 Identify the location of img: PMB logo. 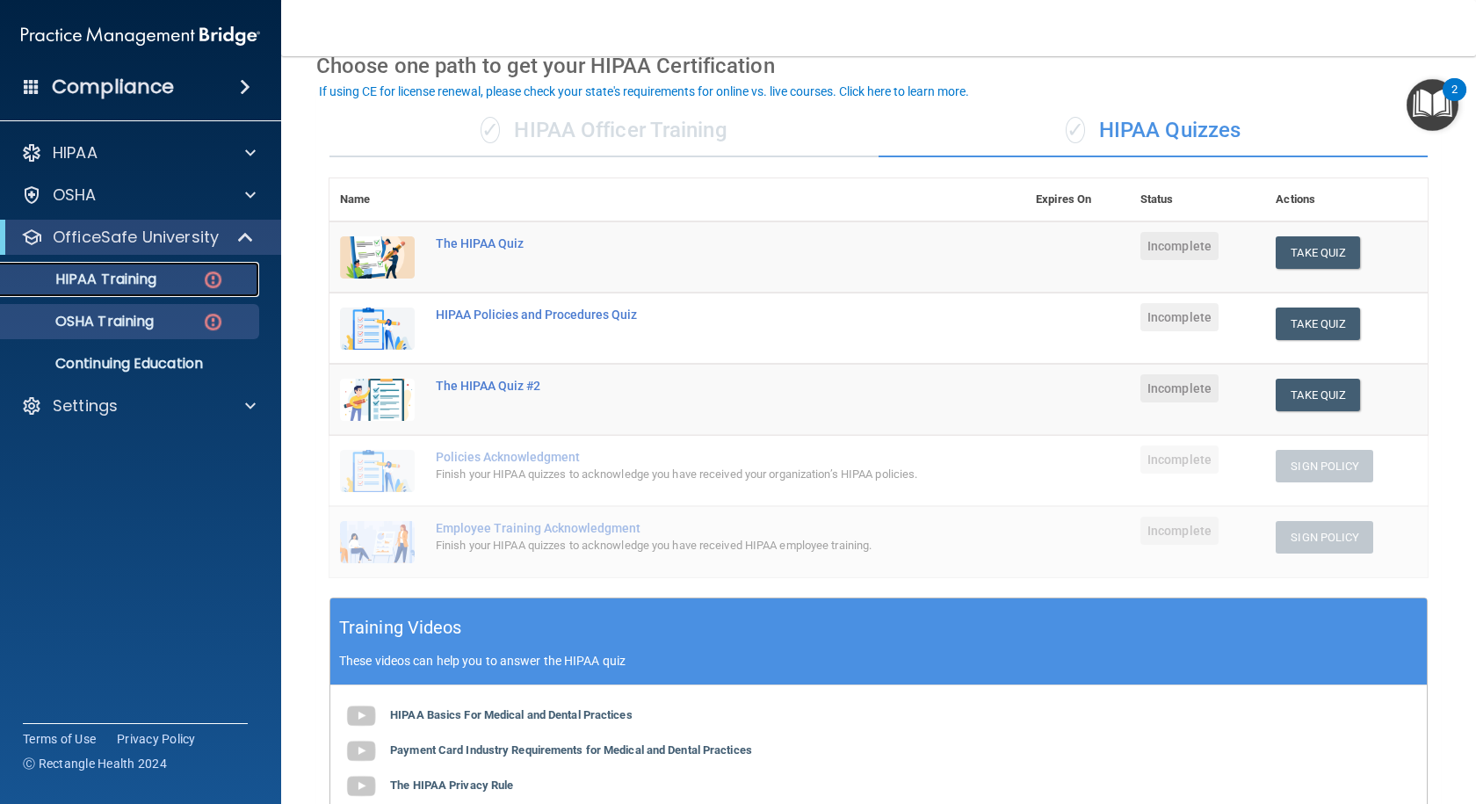
(141, 36).